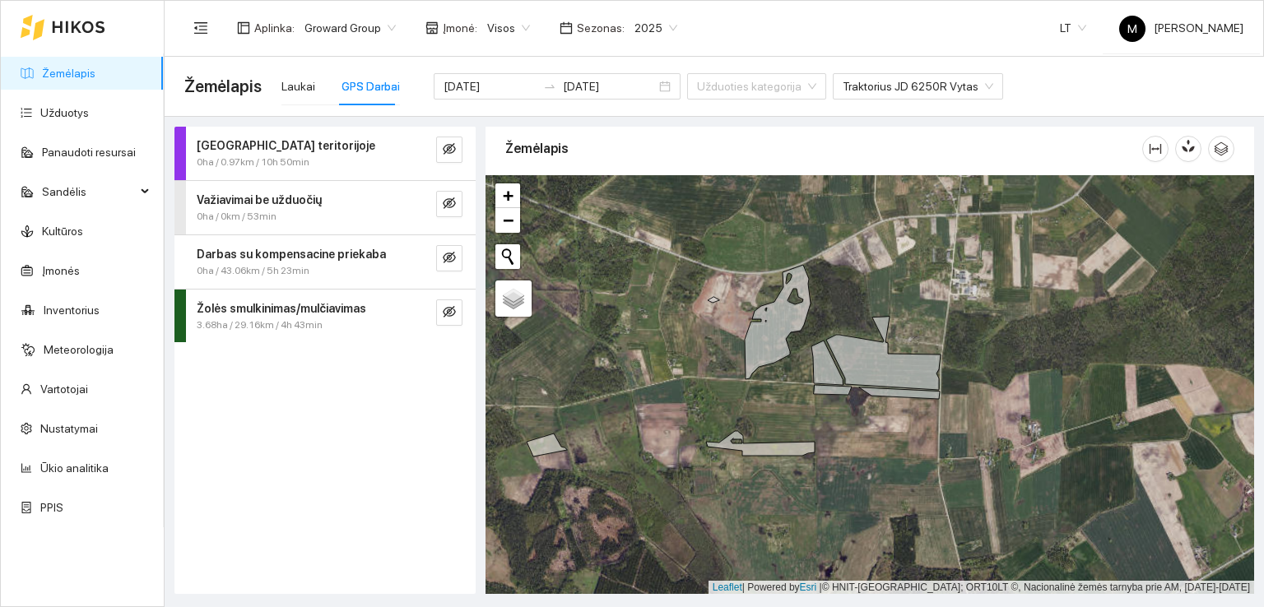 The width and height of the screenshot is (1264, 607). I want to click on a: Kultūros, so click(63, 231).